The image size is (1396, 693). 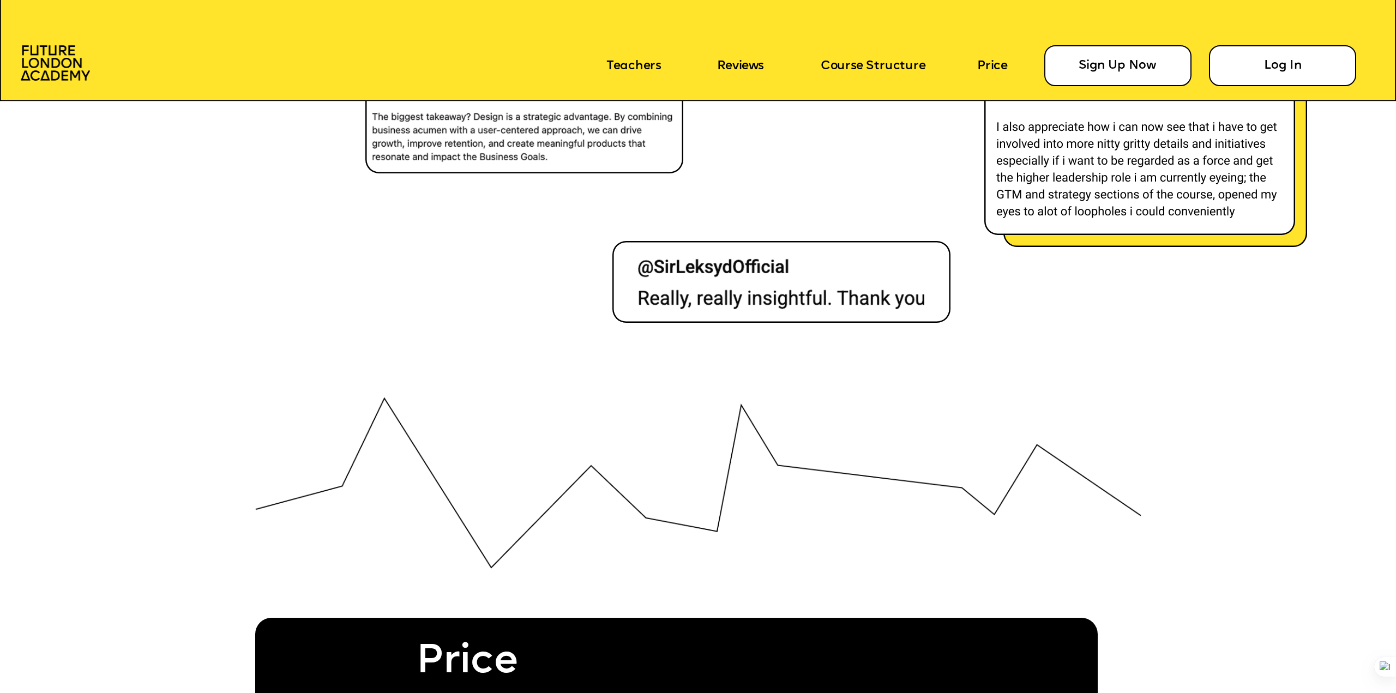 What do you see at coordinates (56, 63) in the screenshot?
I see `img: image-aac980e9-41de-4c2d-a048-f29dd30a0068.png` at bounding box center [56, 63].